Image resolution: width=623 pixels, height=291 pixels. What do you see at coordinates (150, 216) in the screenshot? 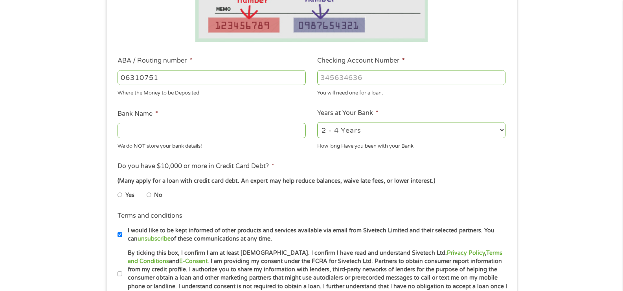
I see `label: Terms and conditions` at bounding box center [150, 216].